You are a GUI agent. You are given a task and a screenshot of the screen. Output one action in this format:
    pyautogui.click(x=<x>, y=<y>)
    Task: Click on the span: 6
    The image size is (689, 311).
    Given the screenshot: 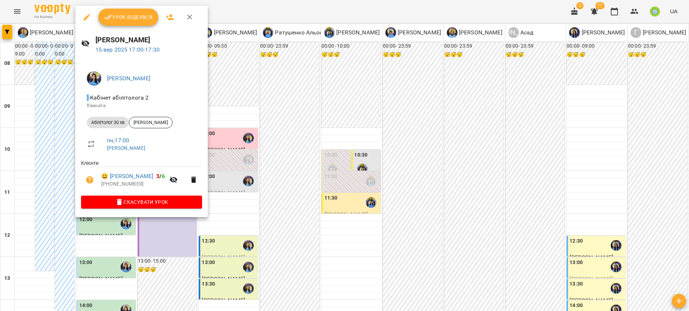 What is the action you would take?
    pyautogui.click(x=163, y=176)
    